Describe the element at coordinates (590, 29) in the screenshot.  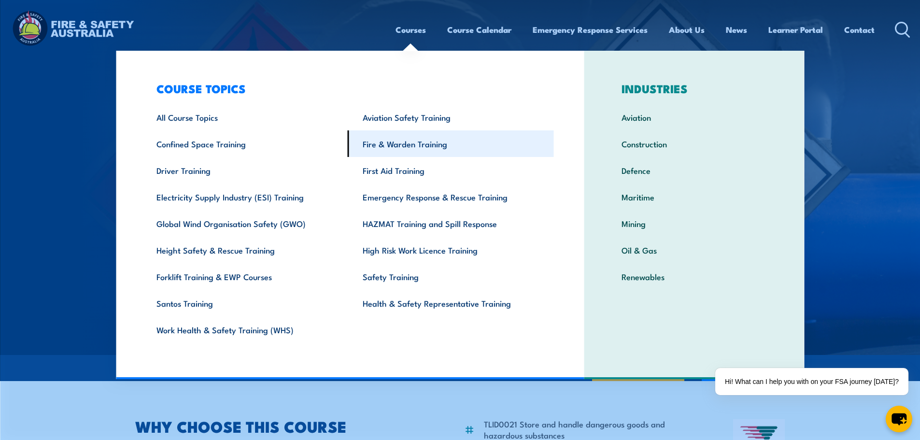
I see `a: Emergency Response Services` at that location.